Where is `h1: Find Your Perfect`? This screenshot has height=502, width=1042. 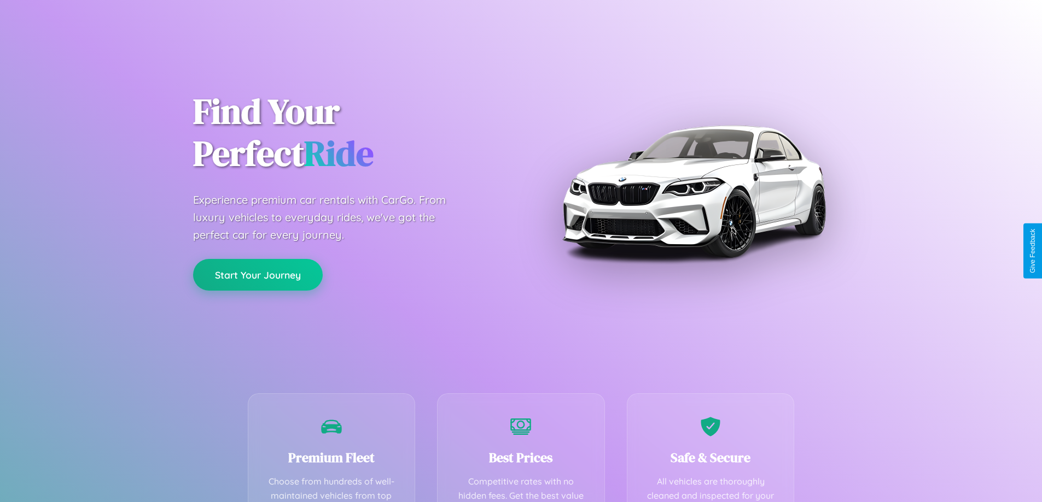
h1: Find Your Perfect is located at coordinates (349, 133).